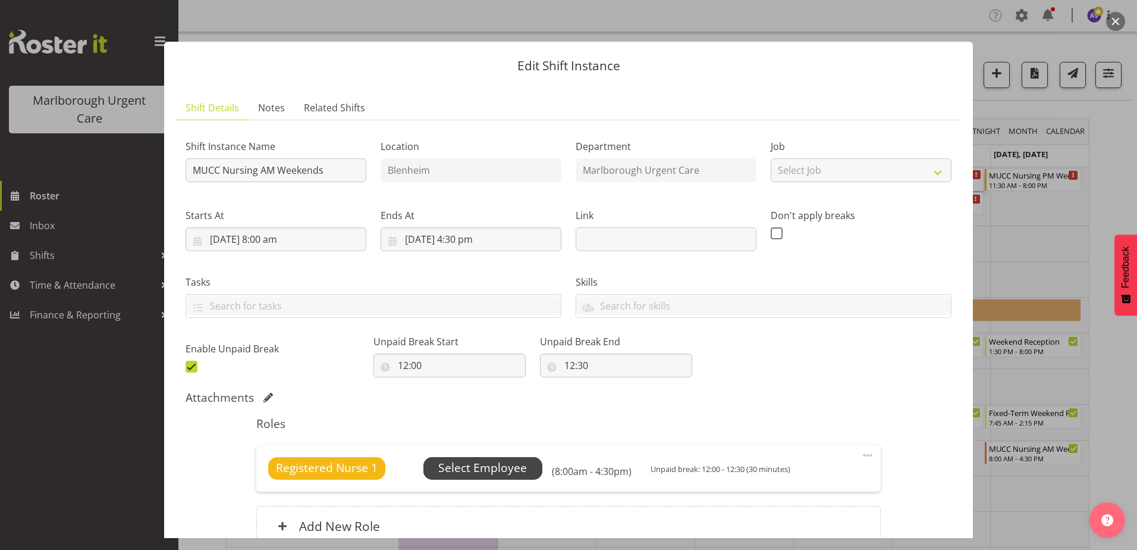 The height and width of the screenshot is (550, 1137). I want to click on input: Search for tasks, so click(374, 305).